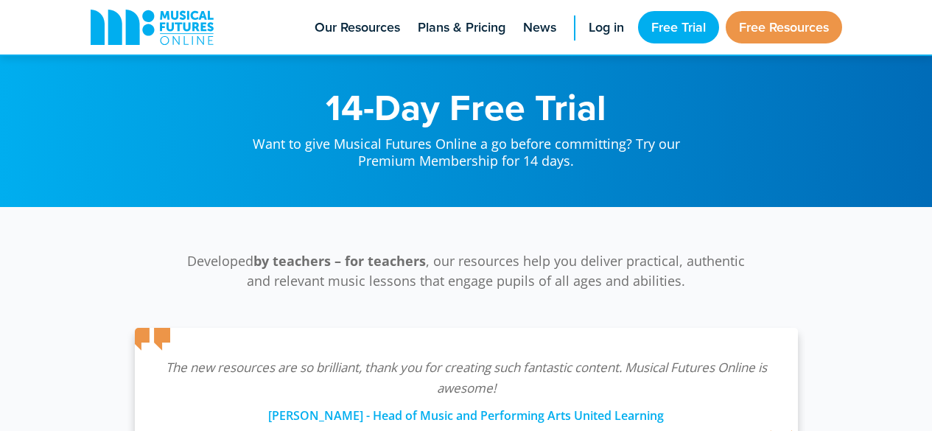 The image size is (932, 431). Describe the element at coordinates (340, 261) in the screenshot. I see `strong: by teachers – for teachers` at that location.